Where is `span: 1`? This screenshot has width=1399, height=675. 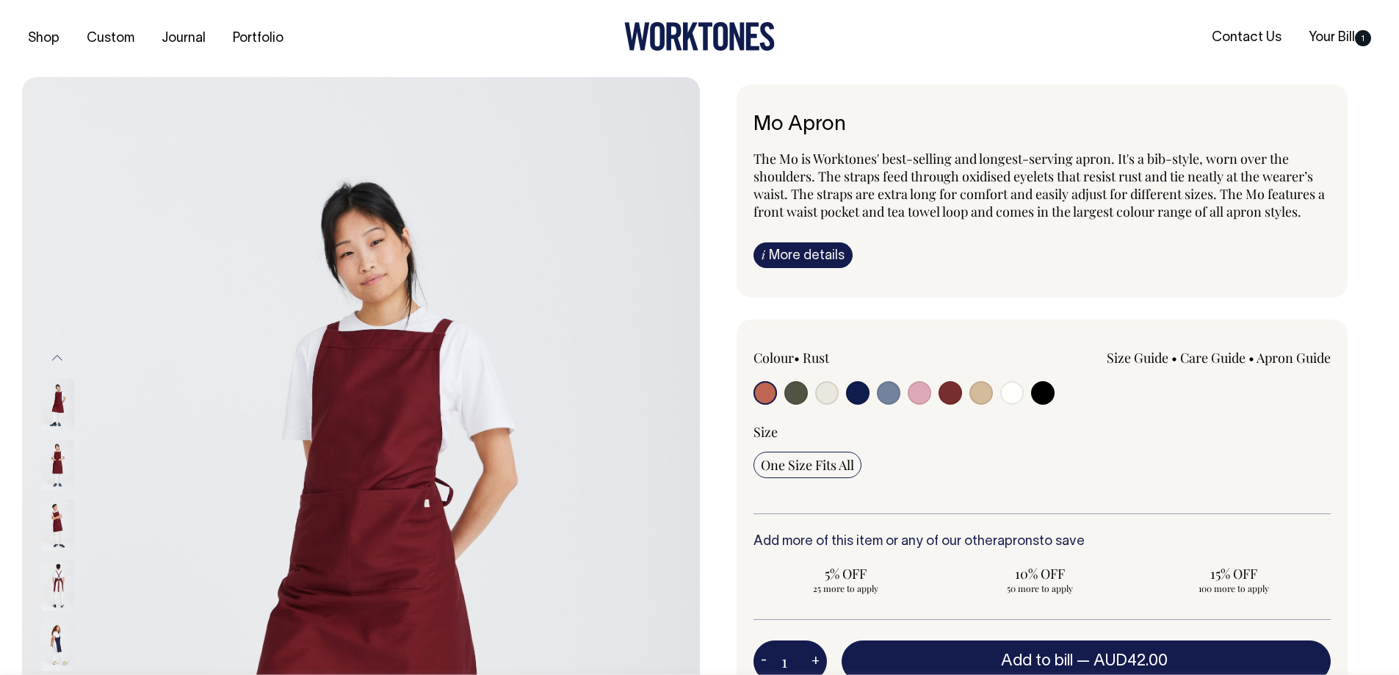 span: 1 is located at coordinates (1363, 38).